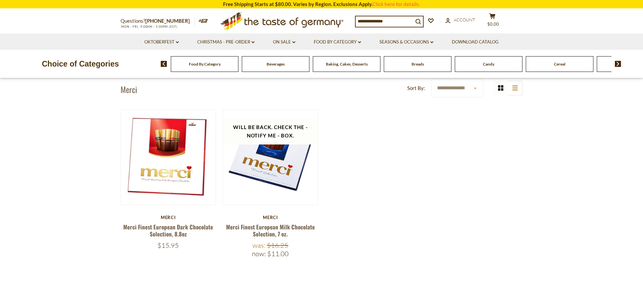 This screenshot has width=643, height=303. Describe the element at coordinates (168, 157) in the screenshot. I see `img: Merci Finest European Dark Chocolate Selection, 8.8oz` at that location.